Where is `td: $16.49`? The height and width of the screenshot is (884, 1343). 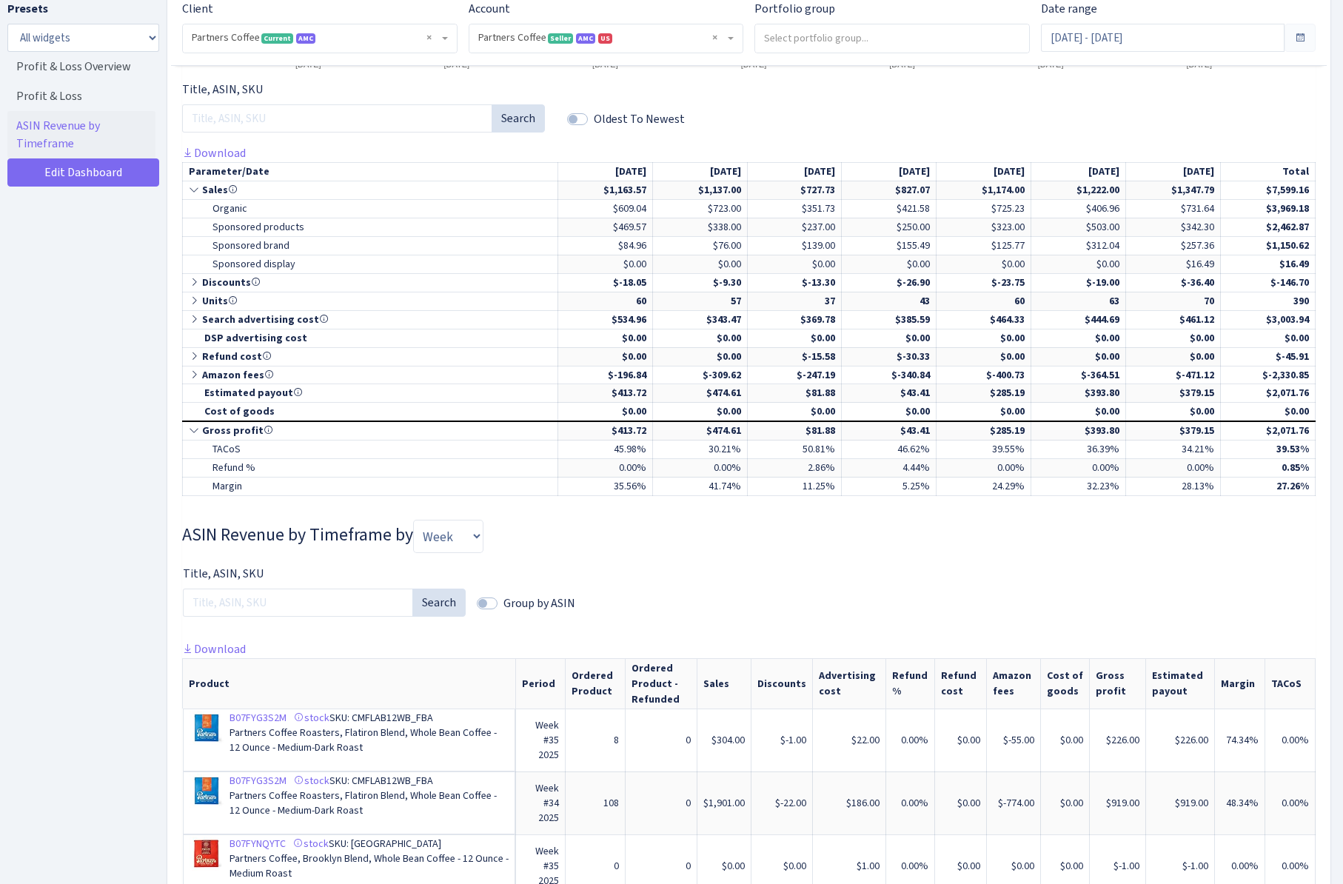
td: $16.49 is located at coordinates (1269, 264).